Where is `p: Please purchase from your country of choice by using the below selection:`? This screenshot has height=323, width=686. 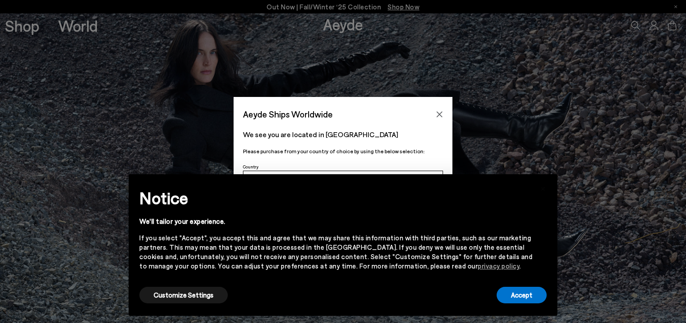 p: Please purchase from your country of choice by using the below selection: is located at coordinates (343, 151).